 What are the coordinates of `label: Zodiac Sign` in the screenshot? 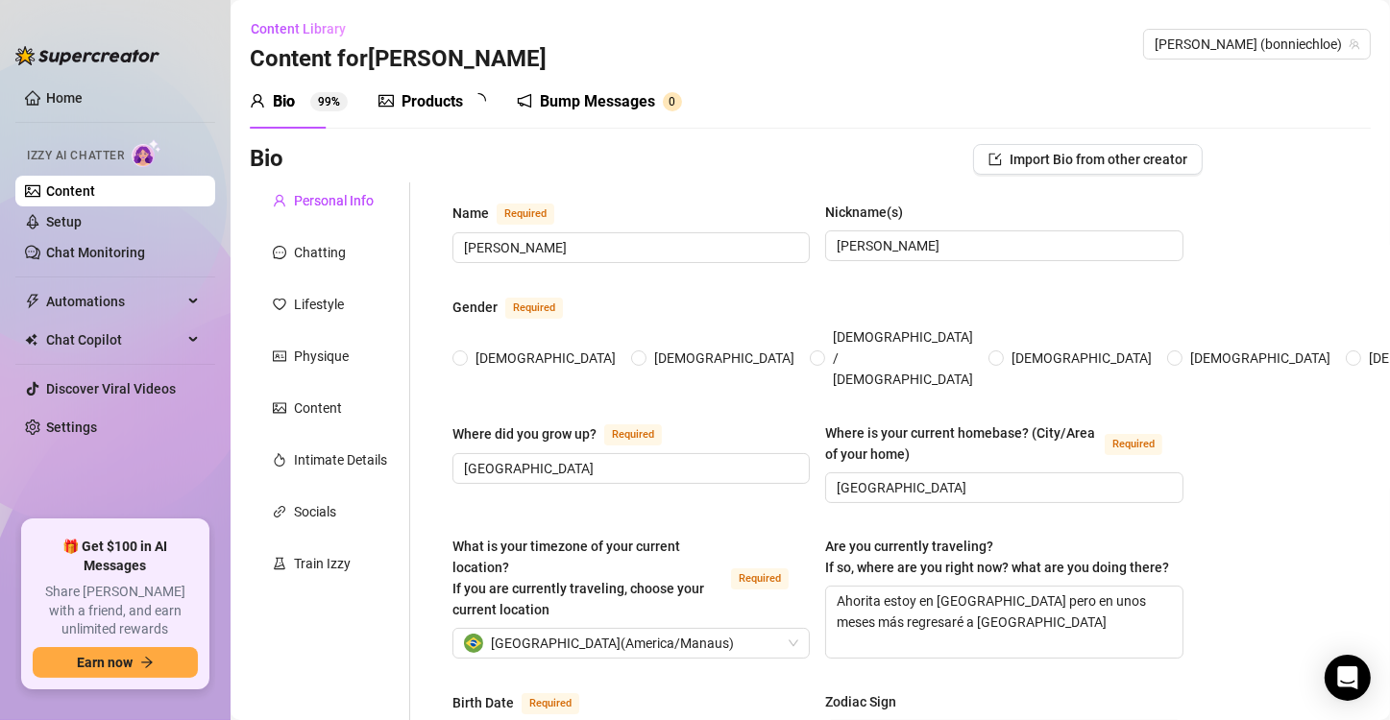 It's located at (867, 702).